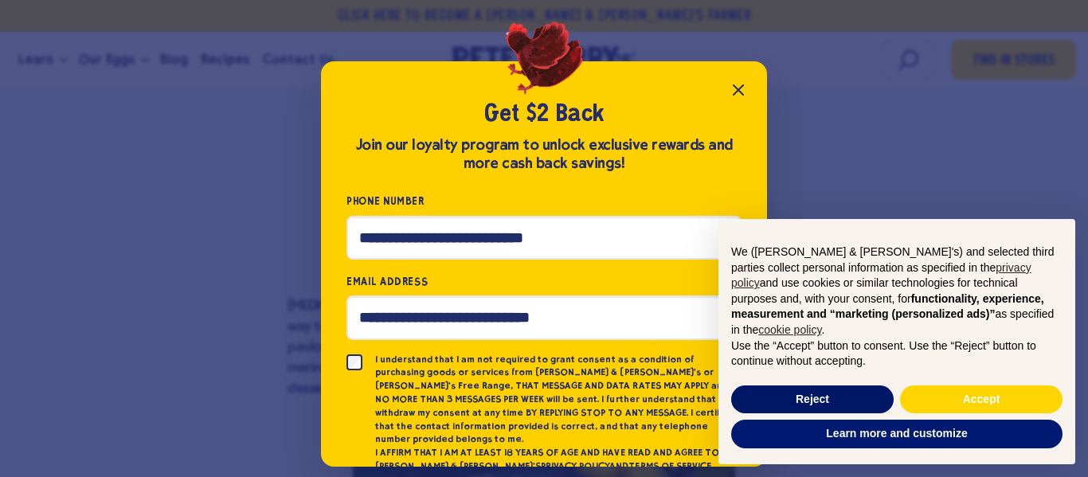 The height and width of the screenshot is (477, 1088). What do you see at coordinates (354, 362) in the screenshot?
I see `input: I understand that I am not required to grant consent as a condition of purchasing goods or servic...` at bounding box center [354, 362].